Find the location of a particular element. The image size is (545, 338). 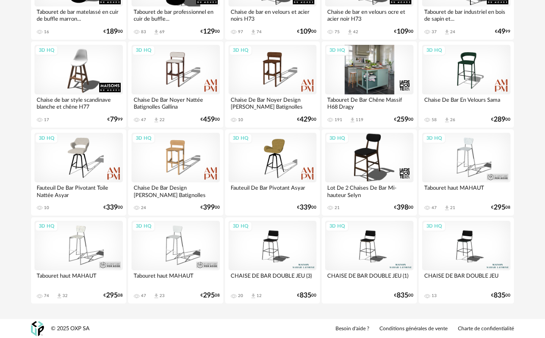

div: Chaise de bar en velours ocre et acier noir H73 is located at coordinates (369, 15).